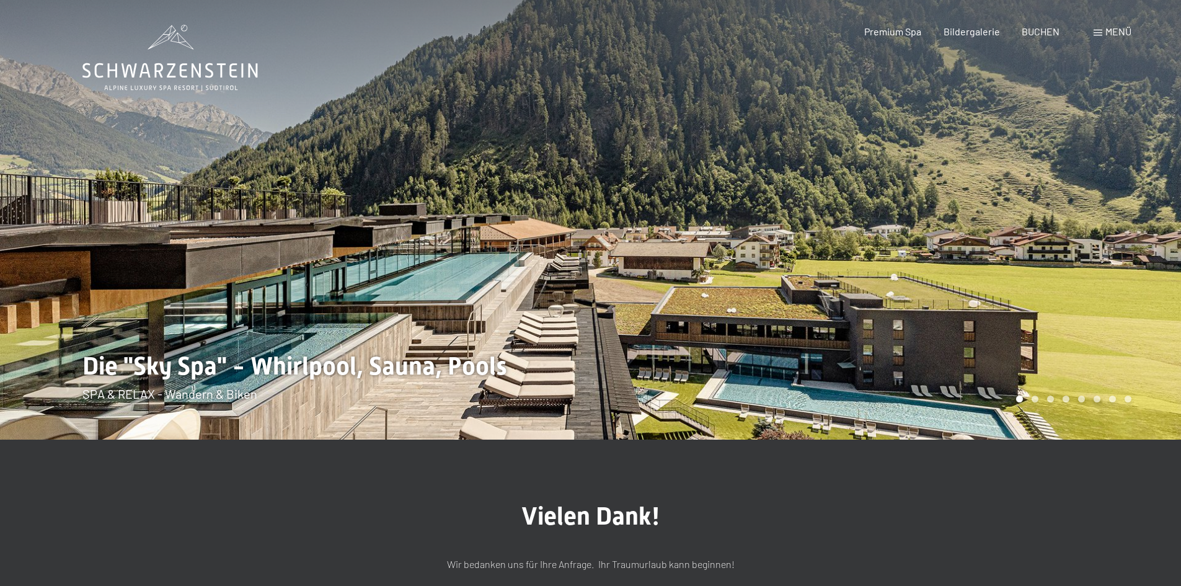 This screenshot has height=586, width=1181. I want to click on span: Vielen Dank!, so click(591, 516).